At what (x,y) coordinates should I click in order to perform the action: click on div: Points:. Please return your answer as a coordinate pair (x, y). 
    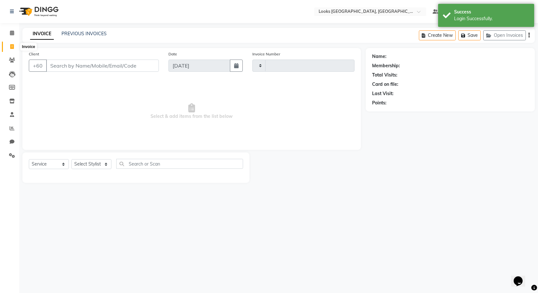
    Looking at the image, I should click on (379, 103).